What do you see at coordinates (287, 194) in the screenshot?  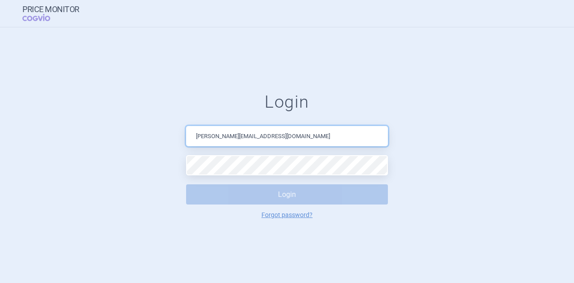 I see `button: Login` at bounding box center [287, 194].